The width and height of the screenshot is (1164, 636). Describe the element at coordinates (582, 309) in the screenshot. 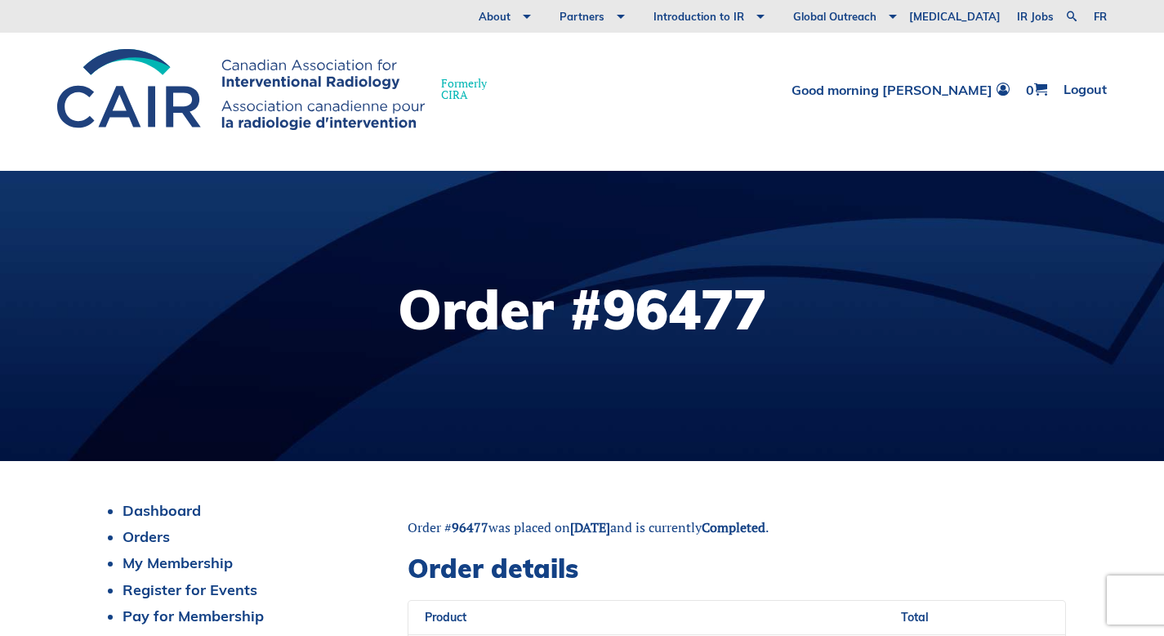

I see `h1: Order #96477` at that location.